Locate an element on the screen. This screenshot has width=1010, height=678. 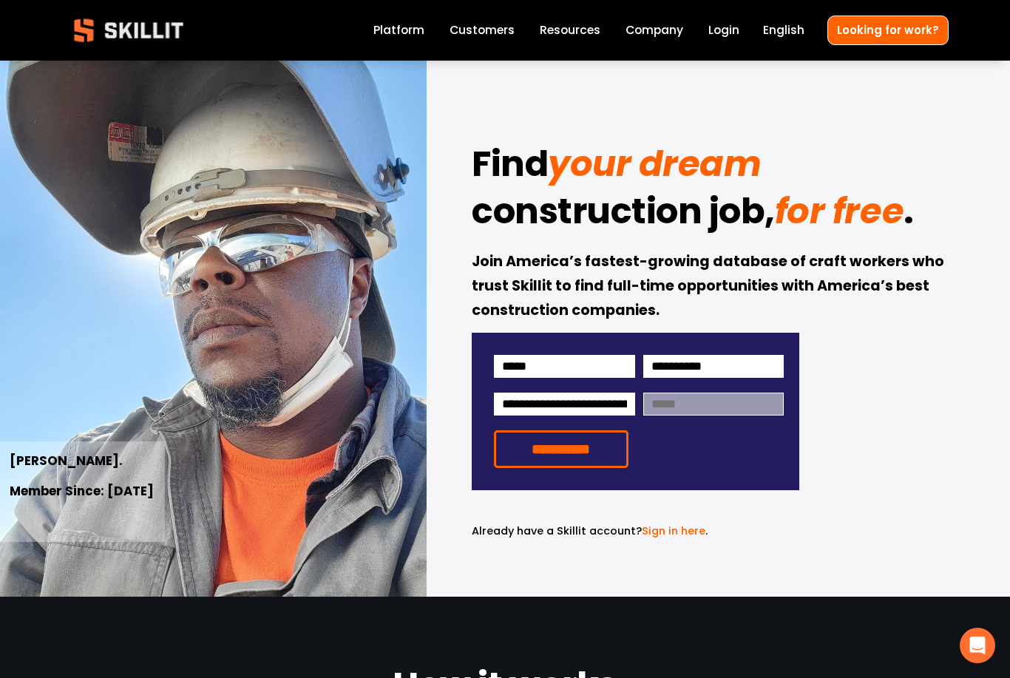
img: Skillit is located at coordinates (129, 30).